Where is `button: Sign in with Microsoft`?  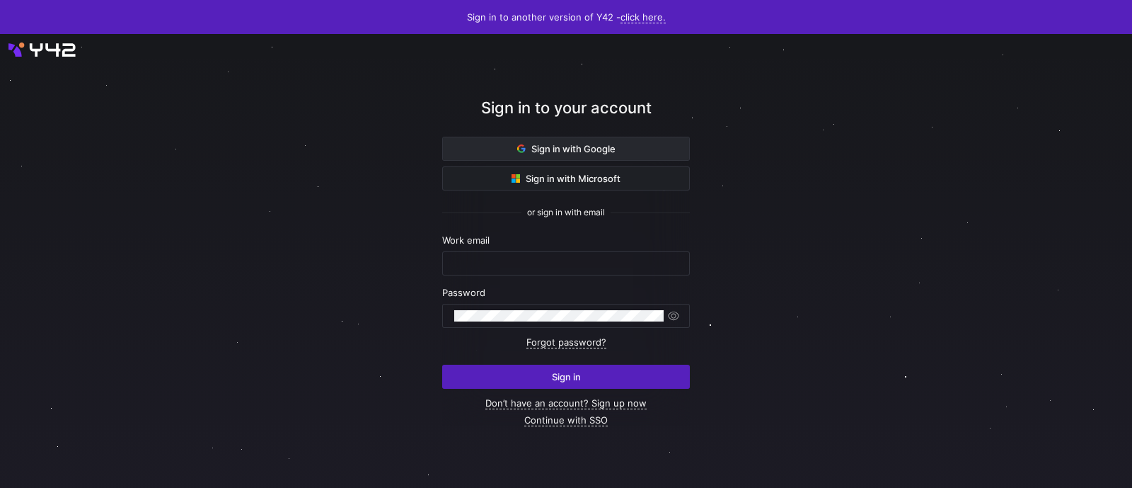
button: Sign in with Microsoft is located at coordinates (566, 178).